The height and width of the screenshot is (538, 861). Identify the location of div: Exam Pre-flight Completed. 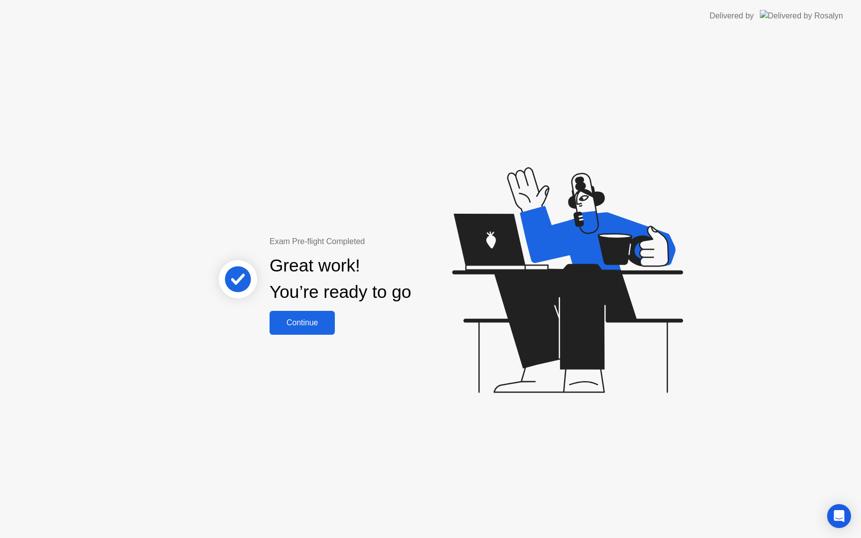
(372, 242).